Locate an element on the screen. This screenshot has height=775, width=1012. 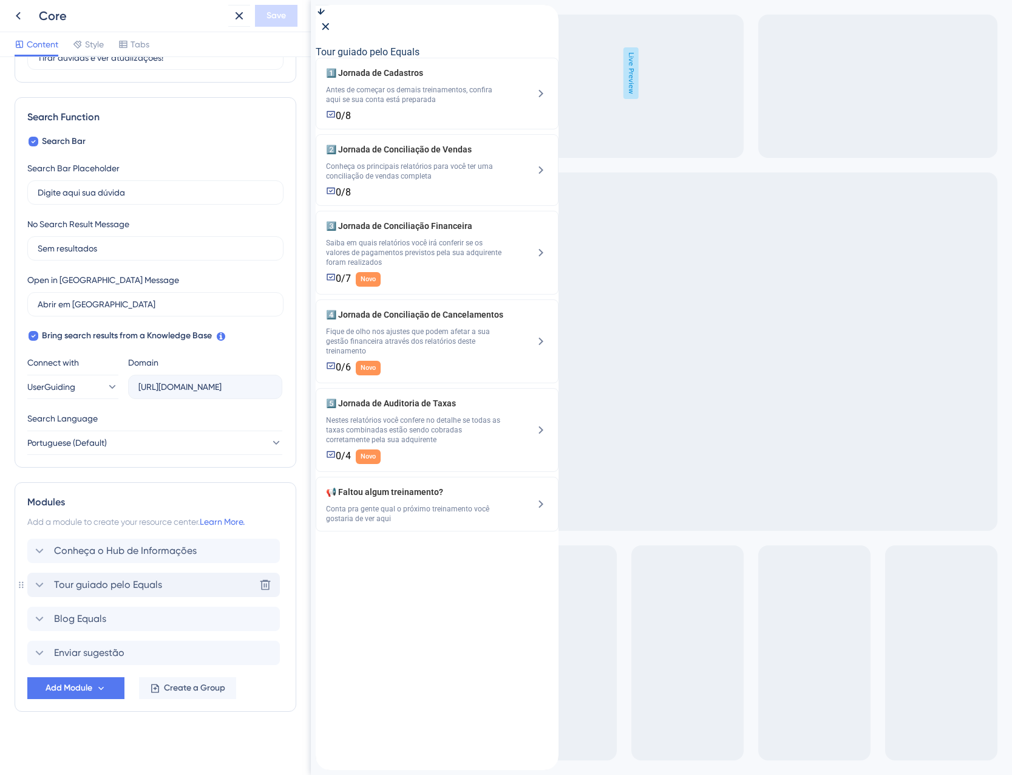
span: Save is located at coordinates (276, 16).